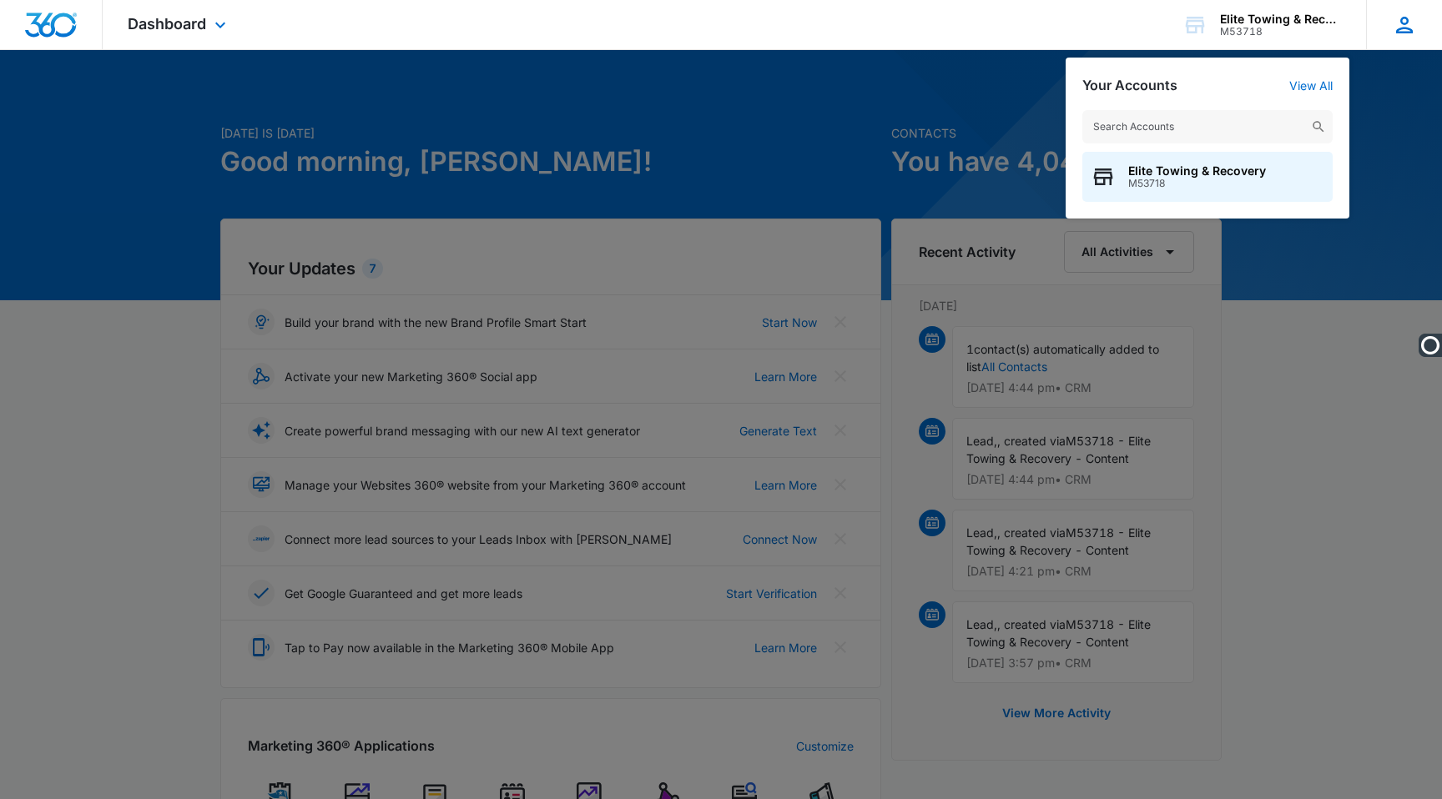 The width and height of the screenshot is (1442, 799). What do you see at coordinates (1281, 32) in the screenshot?
I see `div: account id` at bounding box center [1281, 32].